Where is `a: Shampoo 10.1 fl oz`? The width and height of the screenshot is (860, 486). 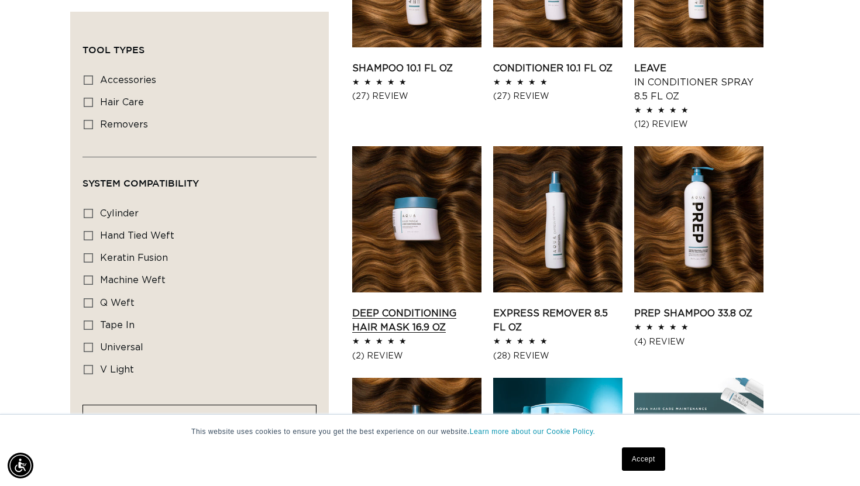 a: Shampoo 10.1 fl oz is located at coordinates (417, 68).